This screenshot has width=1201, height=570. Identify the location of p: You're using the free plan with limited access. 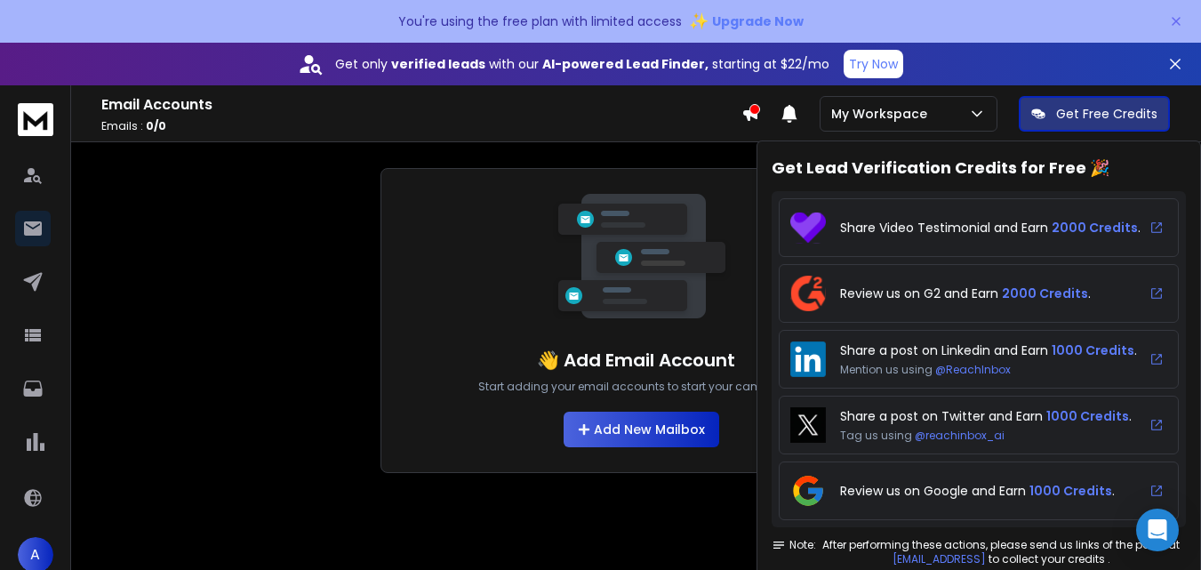
(540, 21).